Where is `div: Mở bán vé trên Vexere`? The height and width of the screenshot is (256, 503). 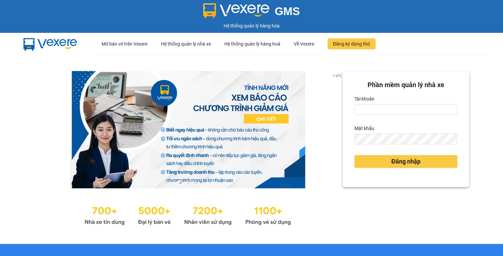 div: Mở bán vé trên Vexere is located at coordinates (124, 44).